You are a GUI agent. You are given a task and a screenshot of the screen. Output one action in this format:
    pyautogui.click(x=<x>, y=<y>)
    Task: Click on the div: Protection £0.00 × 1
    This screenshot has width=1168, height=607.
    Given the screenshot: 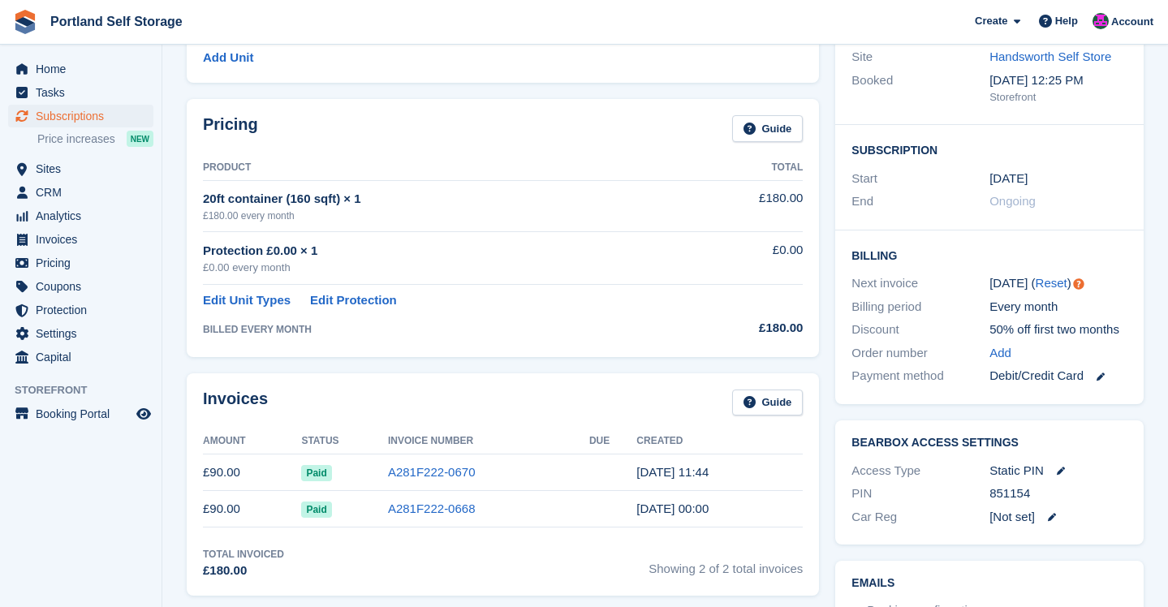 What is the action you would take?
    pyautogui.click(x=447, y=251)
    